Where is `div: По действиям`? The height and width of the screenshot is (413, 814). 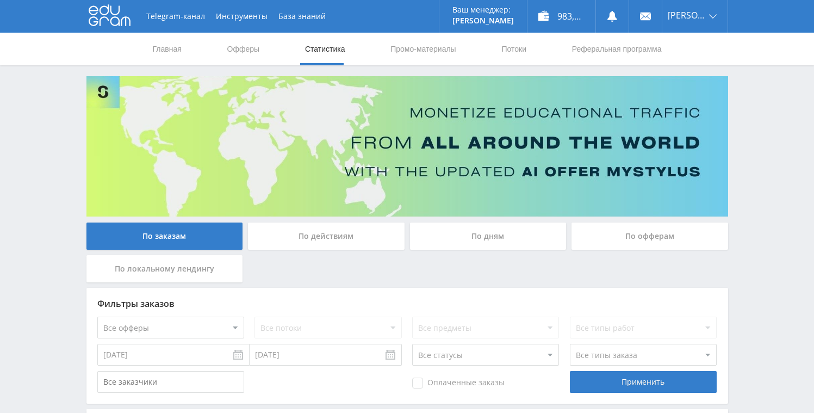 div: По действиям is located at coordinates (326, 236).